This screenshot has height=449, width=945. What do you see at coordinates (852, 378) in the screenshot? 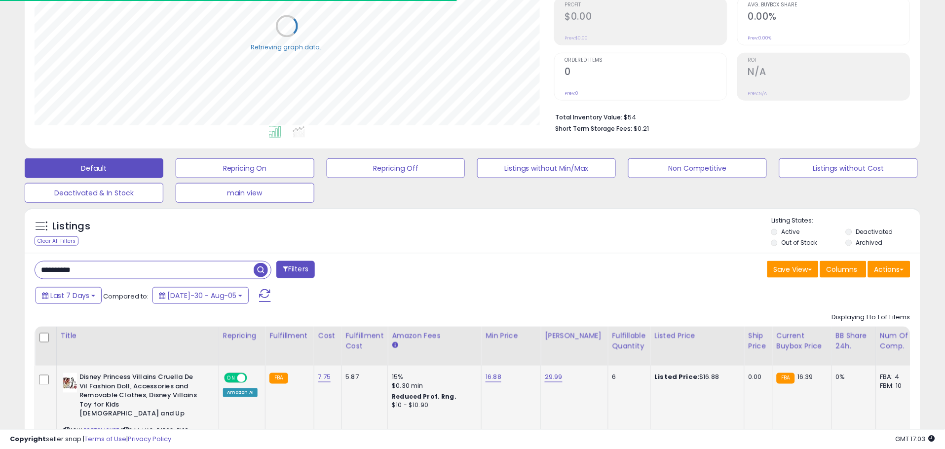
I see `div: 0%` at bounding box center [852, 378].